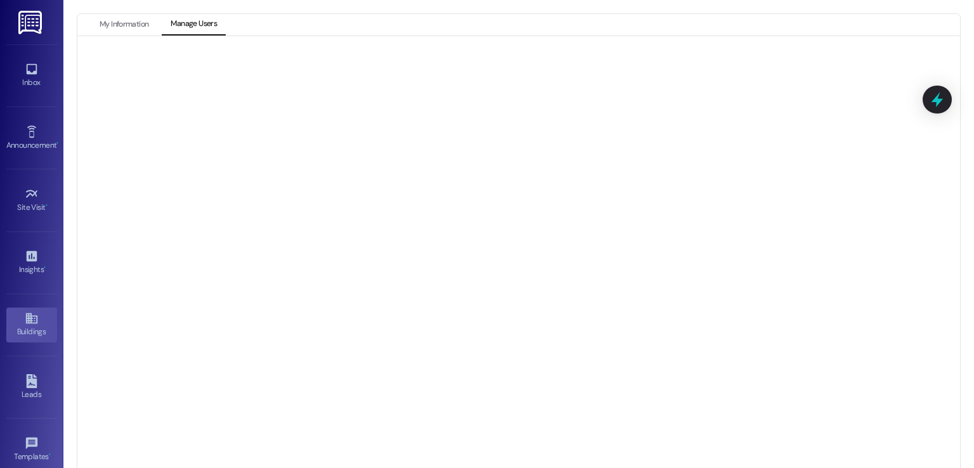 This screenshot has width=974, height=468. I want to click on a: Insights •, so click(32, 262).